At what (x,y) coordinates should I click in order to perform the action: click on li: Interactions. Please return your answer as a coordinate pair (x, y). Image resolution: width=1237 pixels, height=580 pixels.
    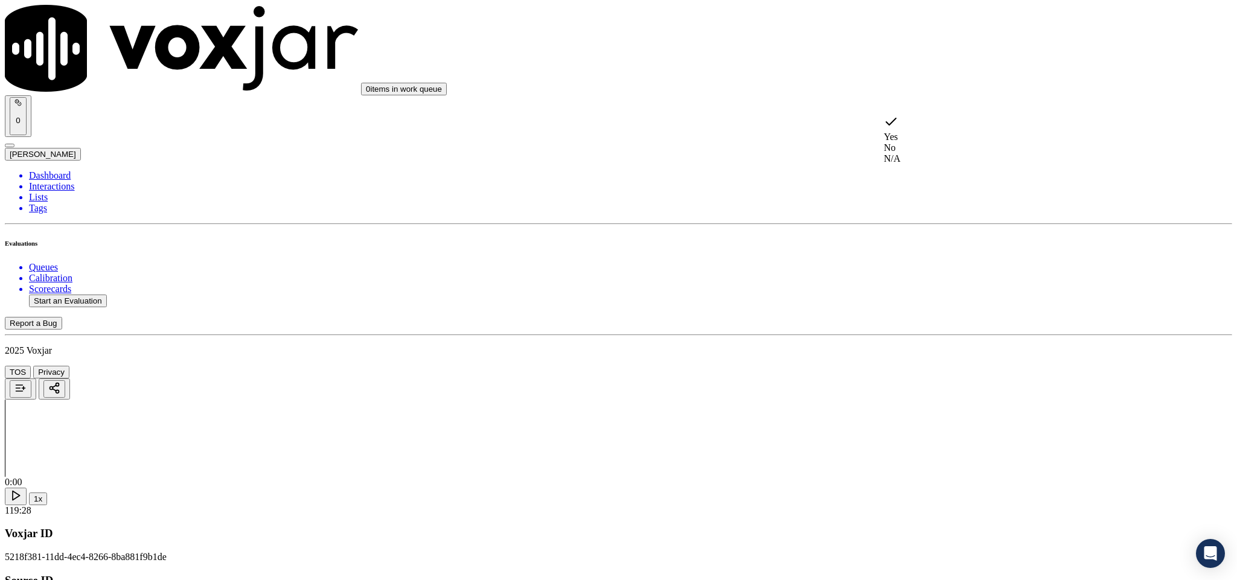
    Looking at the image, I should click on (630, 186).